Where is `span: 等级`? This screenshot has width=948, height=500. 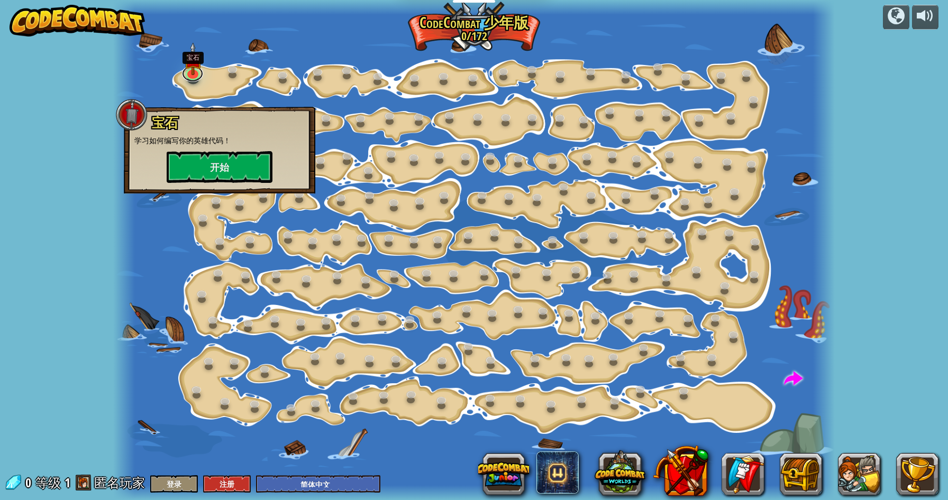
span: 等级 is located at coordinates (48, 483).